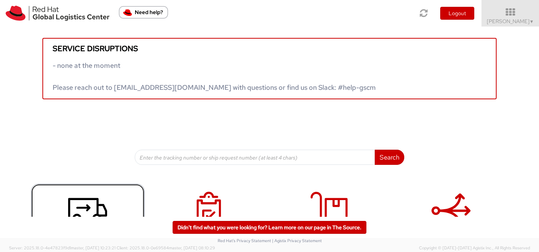  Describe the element at coordinates (269, 227) in the screenshot. I see `a: Didn't find what you were looking for? Learn more on our page in The Source.` at that location.